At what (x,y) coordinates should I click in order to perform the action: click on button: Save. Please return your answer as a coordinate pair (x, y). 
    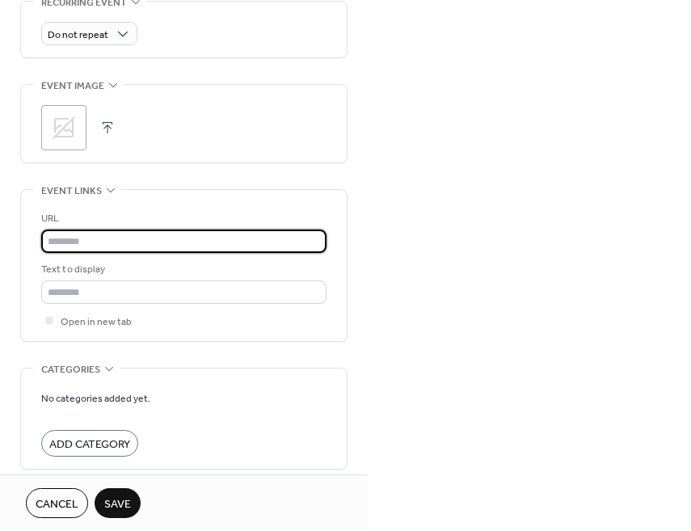
    Looking at the image, I should click on (117, 503).